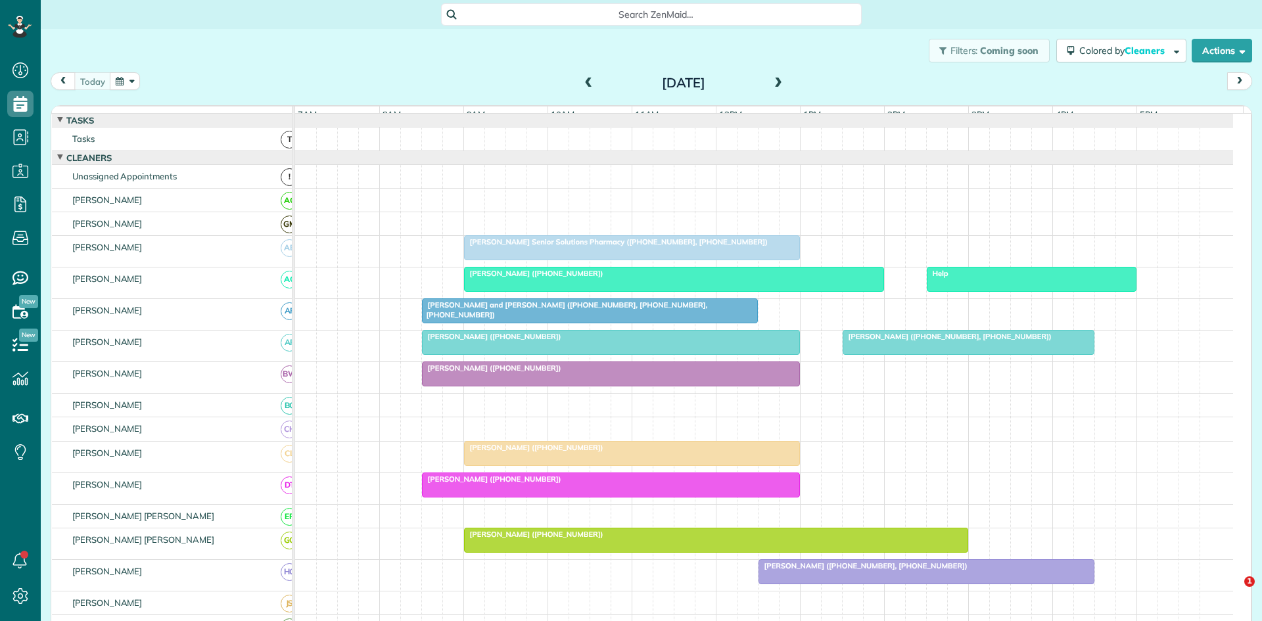 Image resolution: width=1262 pixels, height=621 pixels. Describe the element at coordinates (289, 429) in the screenshot. I see `span: CH` at that location.